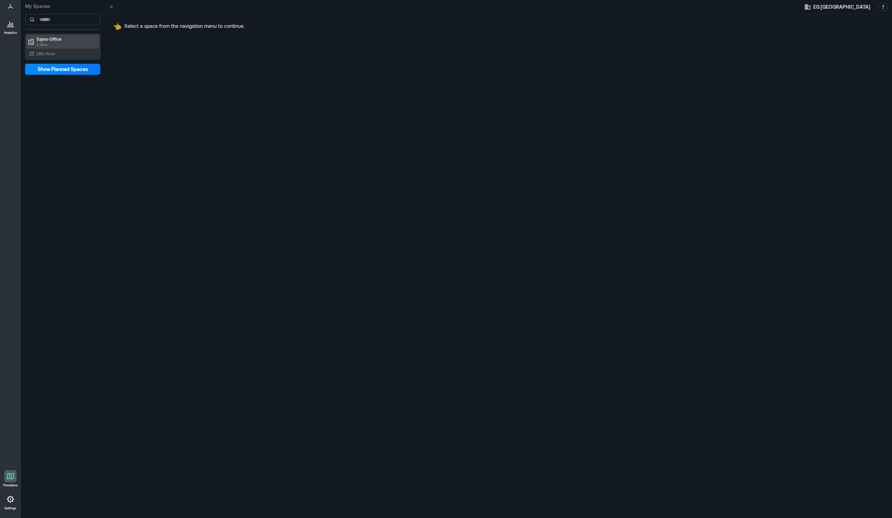  I want to click on p: Floorplans, so click(10, 486).